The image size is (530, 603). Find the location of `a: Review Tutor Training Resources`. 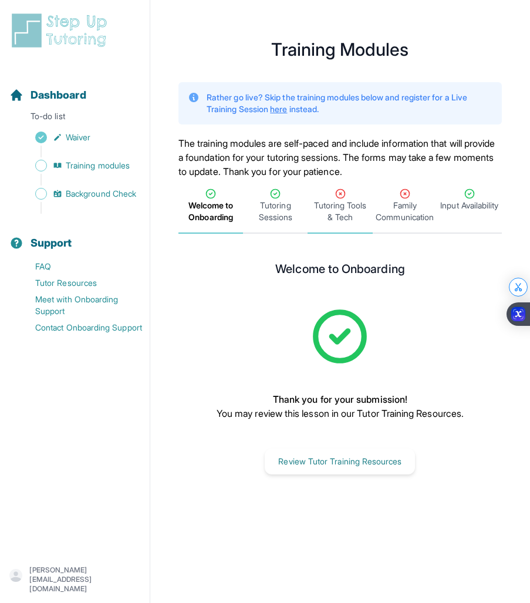

a: Review Tutor Training Resources is located at coordinates (340, 461).